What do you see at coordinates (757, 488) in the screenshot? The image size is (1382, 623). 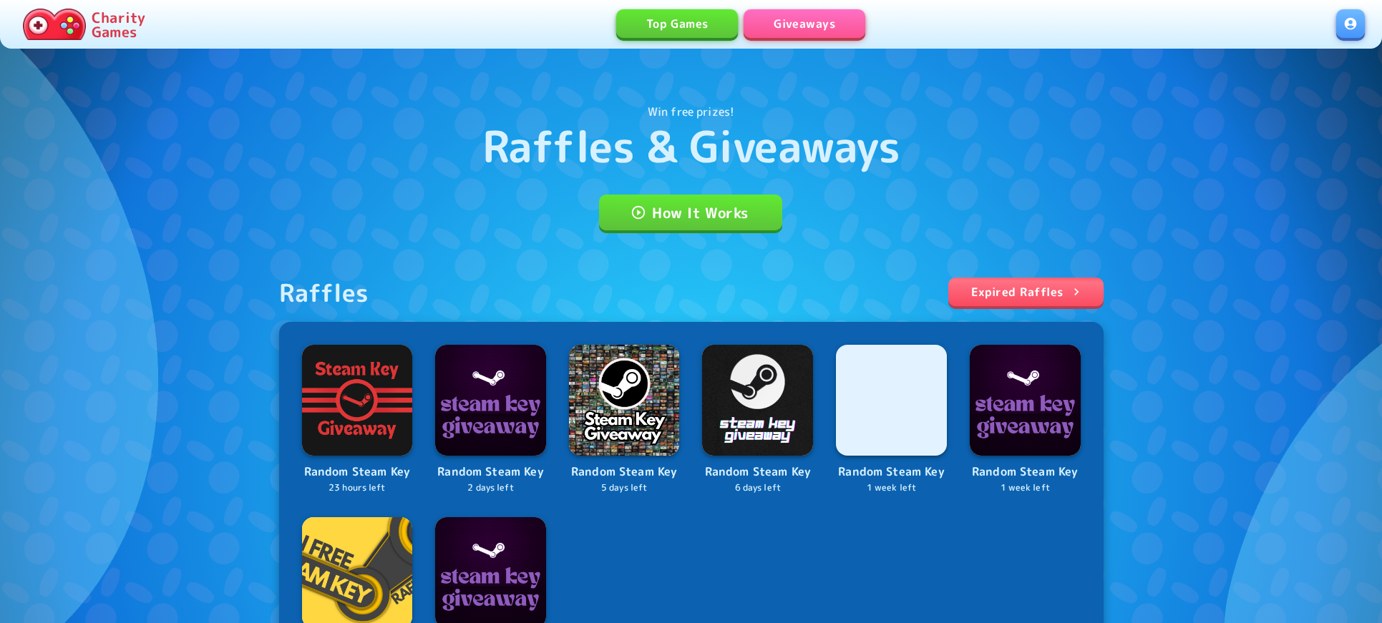 I see `p: 6 days left` at bounding box center [757, 488].